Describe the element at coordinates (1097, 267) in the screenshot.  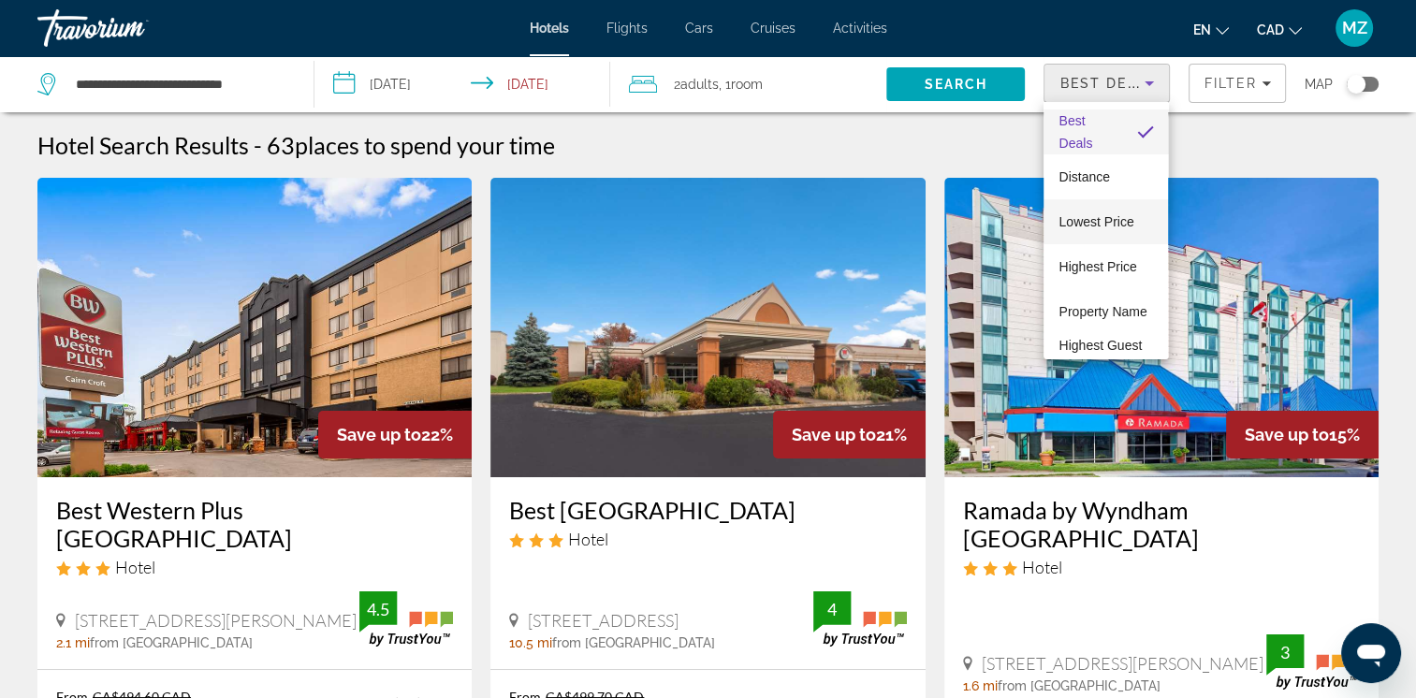
I see `span: Highest Price` at that location.